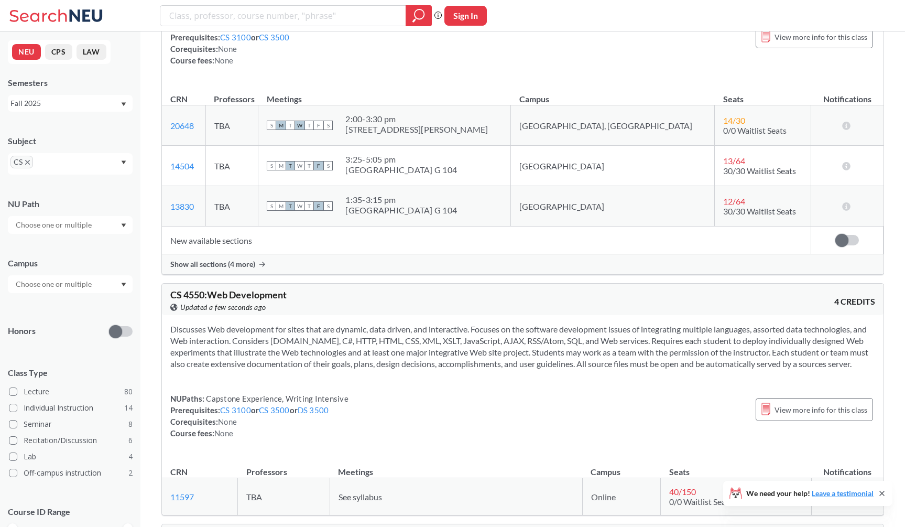 The image size is (905, 527). Describe the element at coordinates (70, 263) in the screenshot. I see `div: Campus` at that location.